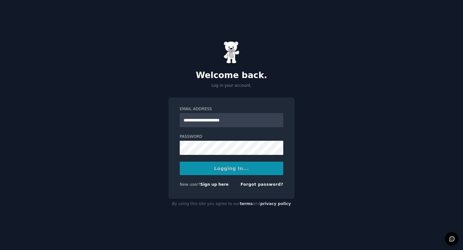 The width and height of the screenshot is (463, 250). What do you see at coordinates (232, 109) in the screenshot?
I see `label: Email Address` at bounding box center [232, 109].